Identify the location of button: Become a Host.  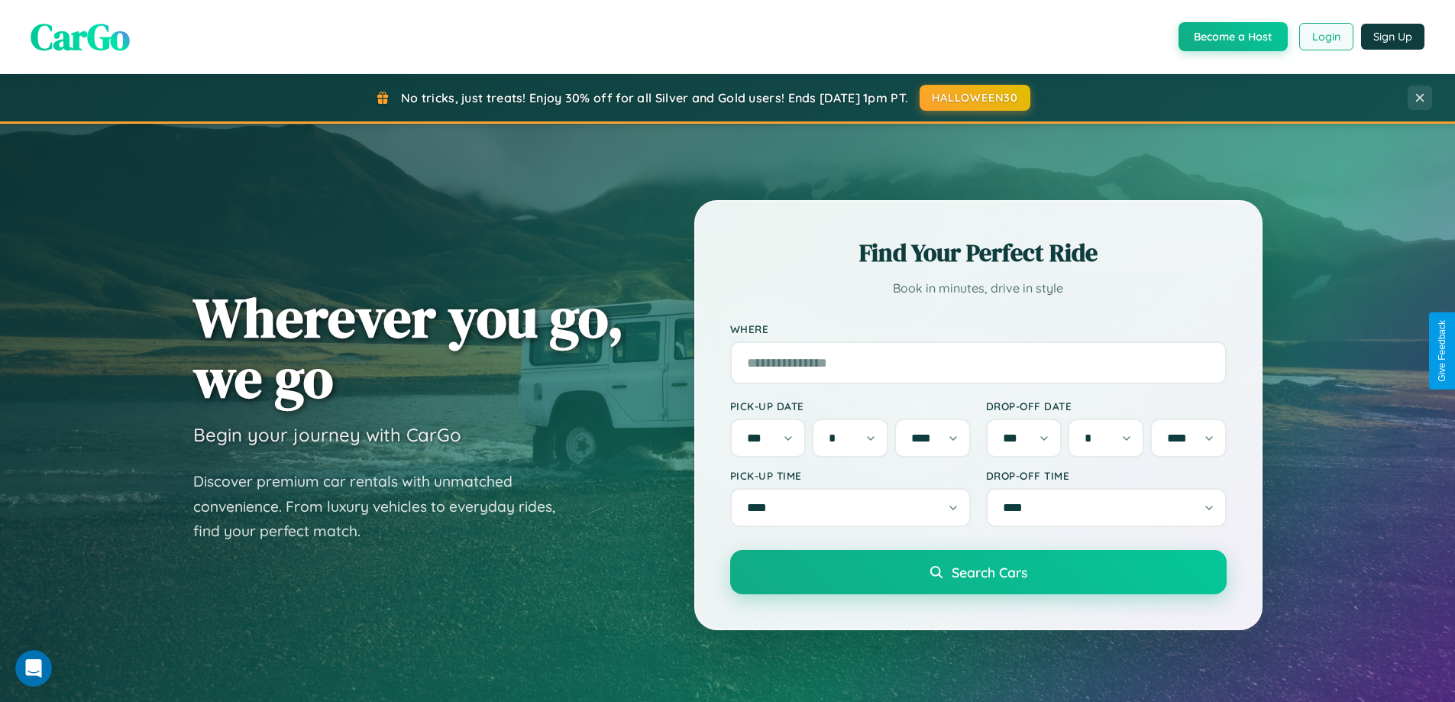
(1233, 37).